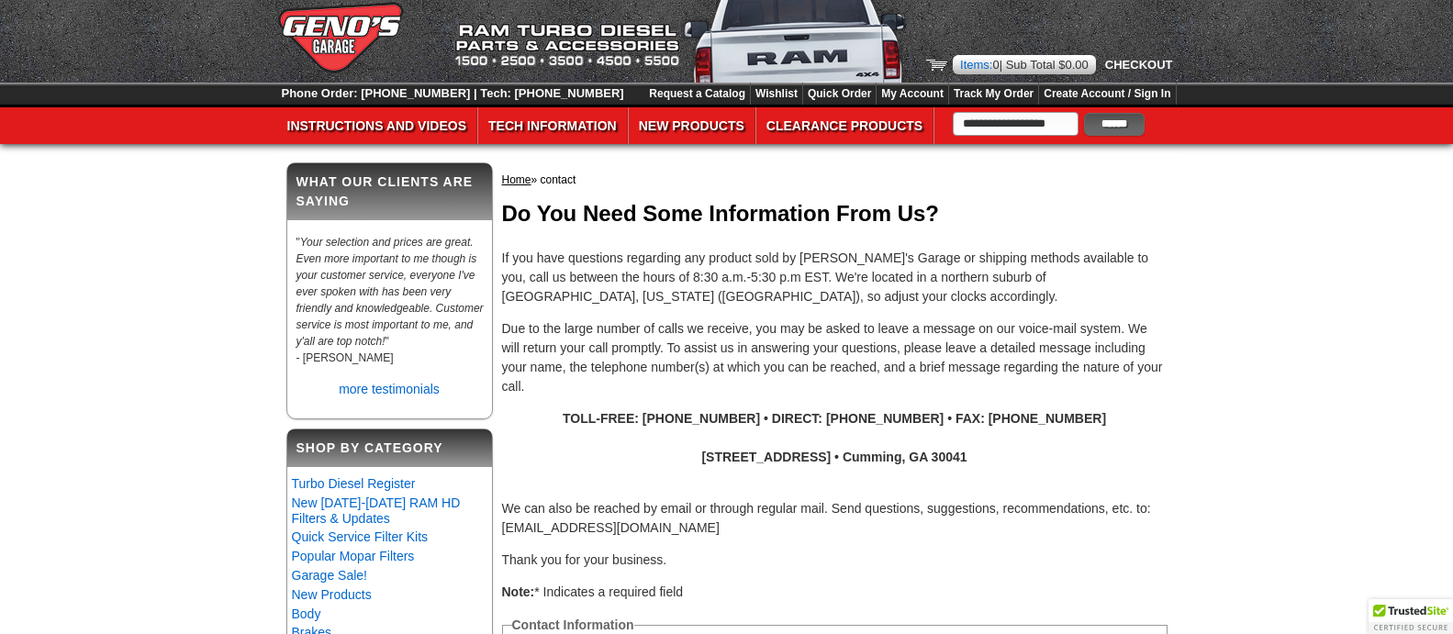 This screenshot has height=634, width=1453. I want to click on a: Track My Order, so click(993, 94).